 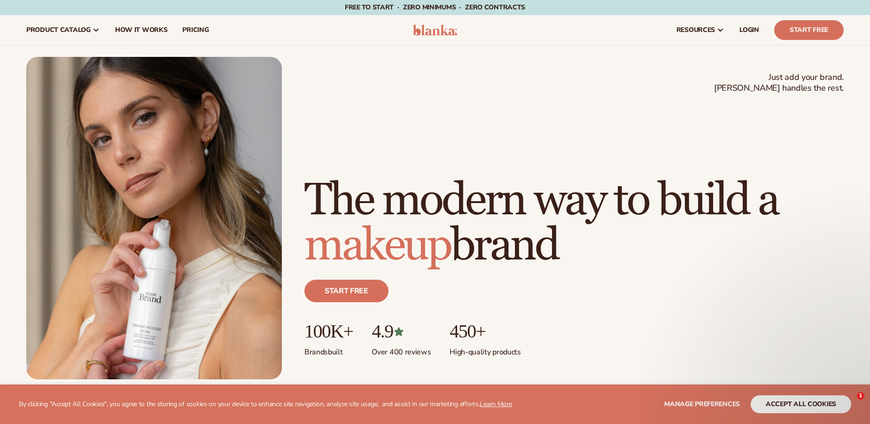 I want to click on p: High-quality products, so click(x=485, y=349).